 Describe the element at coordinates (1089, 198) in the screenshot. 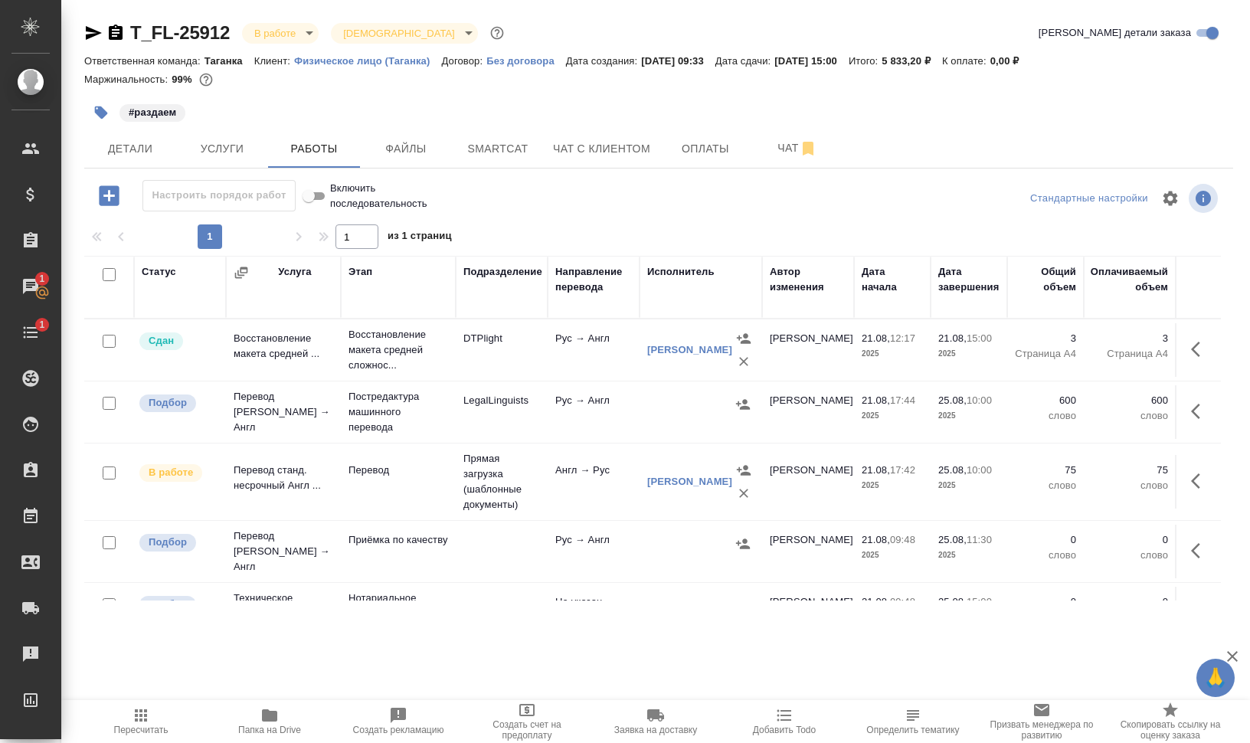

I see `div: split button` at that location.